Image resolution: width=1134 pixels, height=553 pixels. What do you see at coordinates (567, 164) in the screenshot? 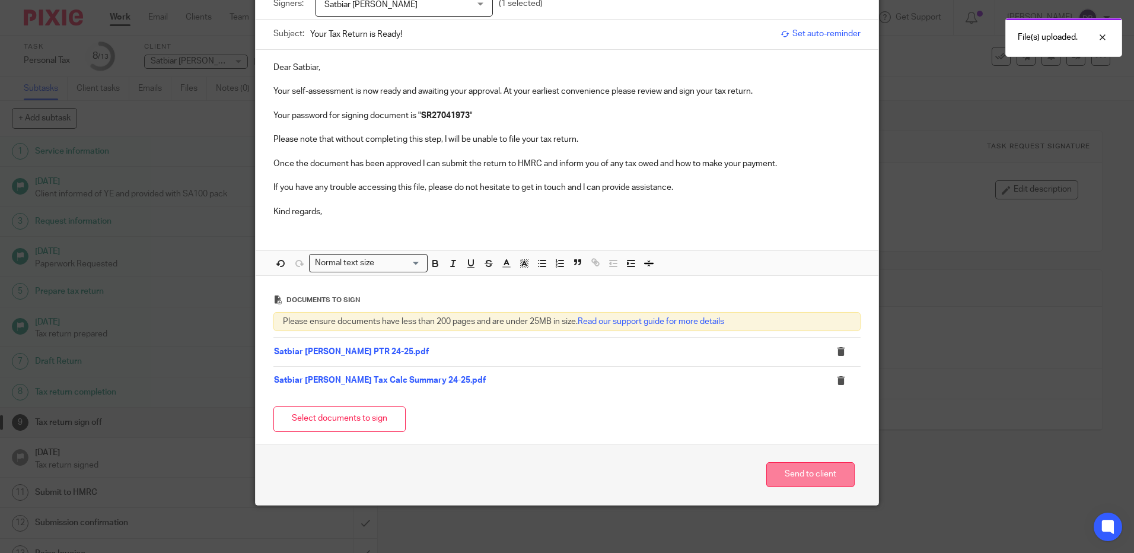
I see `p: Once the document has been approved I can submit the return to HMRC and inform you of any tax owe...` at bounding box center [567, 164].